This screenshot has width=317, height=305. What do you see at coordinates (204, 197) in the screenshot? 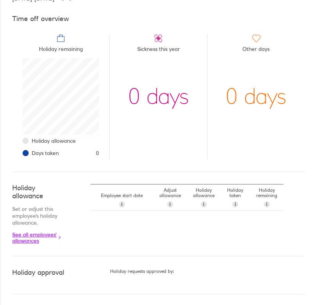
I see `div: Holiday allowance` at bounding box center [204, 197].